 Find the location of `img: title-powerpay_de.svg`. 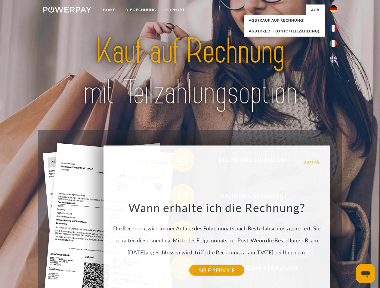

img: title-powerpay_de.svg is located at coordinates (190, 72).